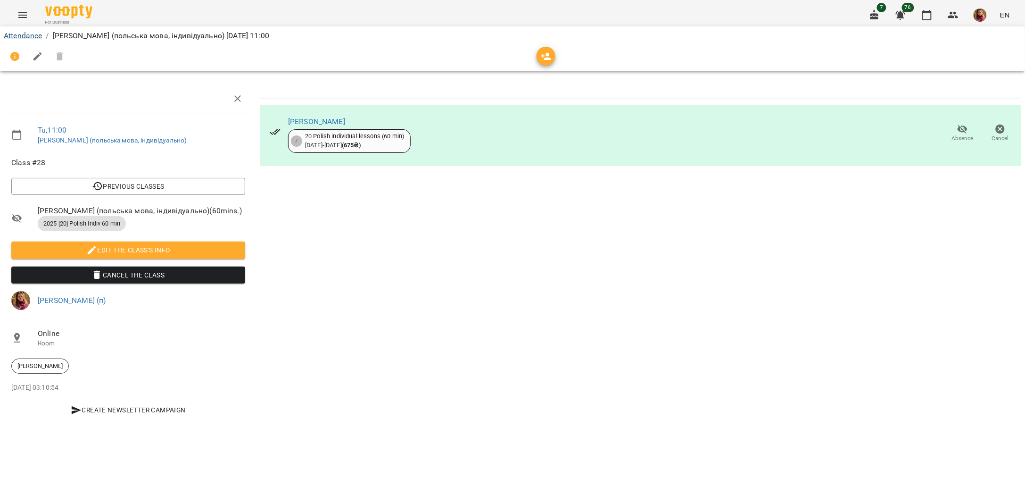 The image size is (1025, 478). What do you see at coordinates (69, 22) in the screenshot?
I see `span: For Business` at bounding box center [69, 22].